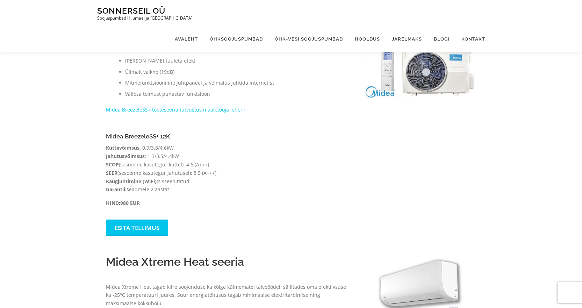 Image resolution: width=582 pixels, height=308 pixels. I want to click on a: Sonnerseil OÜ, so click(131, 10).